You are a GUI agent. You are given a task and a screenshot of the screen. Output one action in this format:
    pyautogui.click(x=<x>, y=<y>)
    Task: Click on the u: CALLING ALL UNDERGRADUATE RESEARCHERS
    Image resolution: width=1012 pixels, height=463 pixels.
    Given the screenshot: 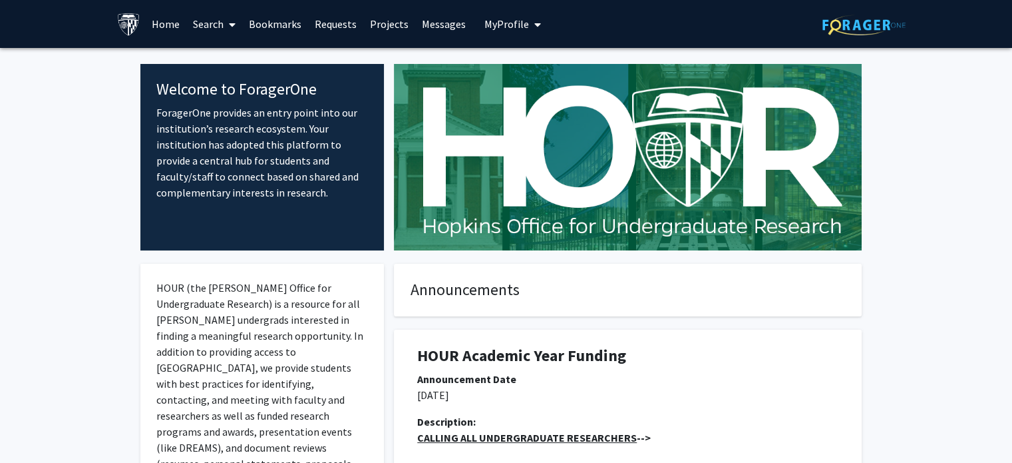 What is the action you would take?
    pyautogui.click(x=527, y=437)
    